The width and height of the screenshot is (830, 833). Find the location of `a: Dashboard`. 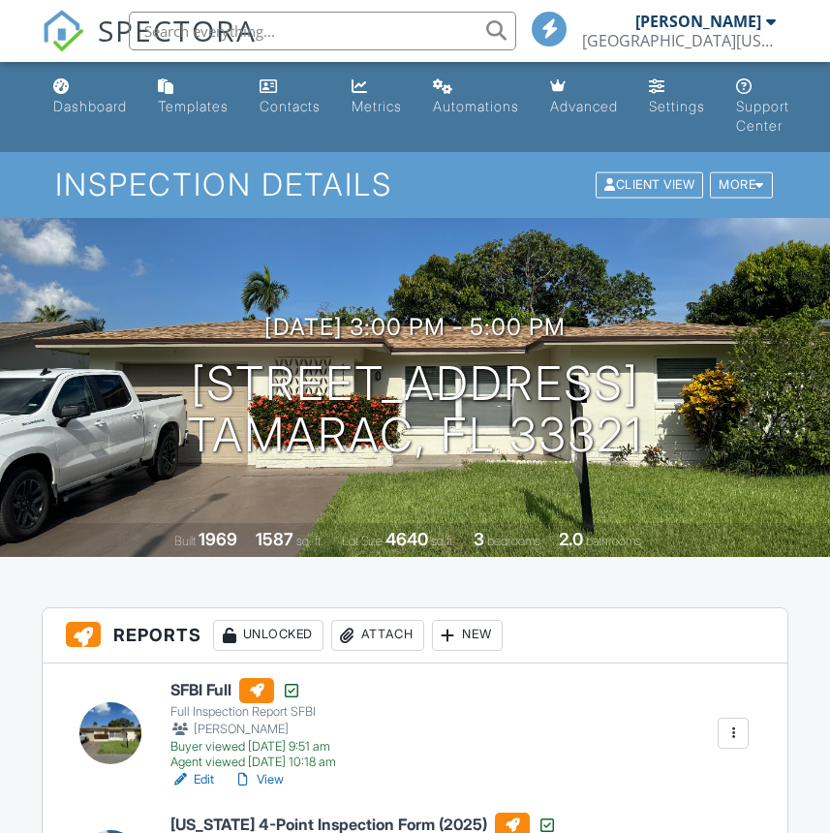

a: Dashboard is located at coordinates (90, 97).